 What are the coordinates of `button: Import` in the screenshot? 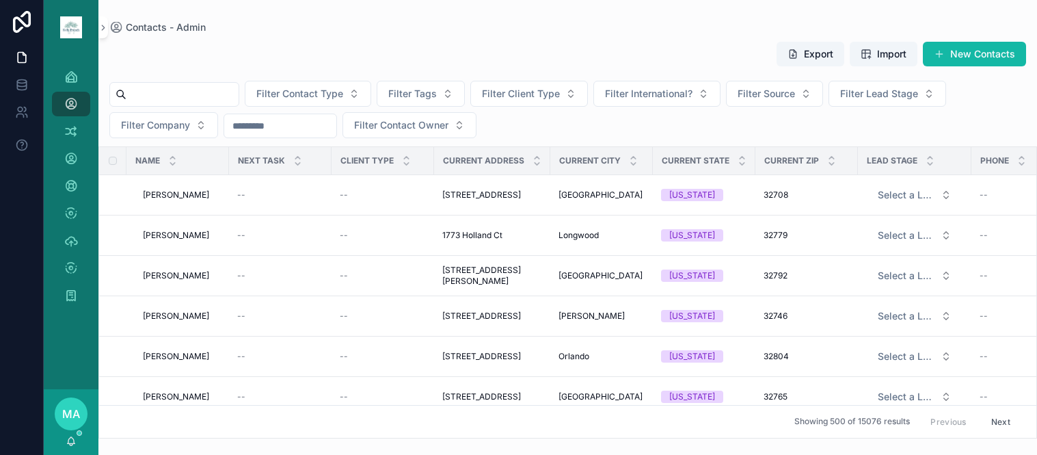 It's located at (883, 54).